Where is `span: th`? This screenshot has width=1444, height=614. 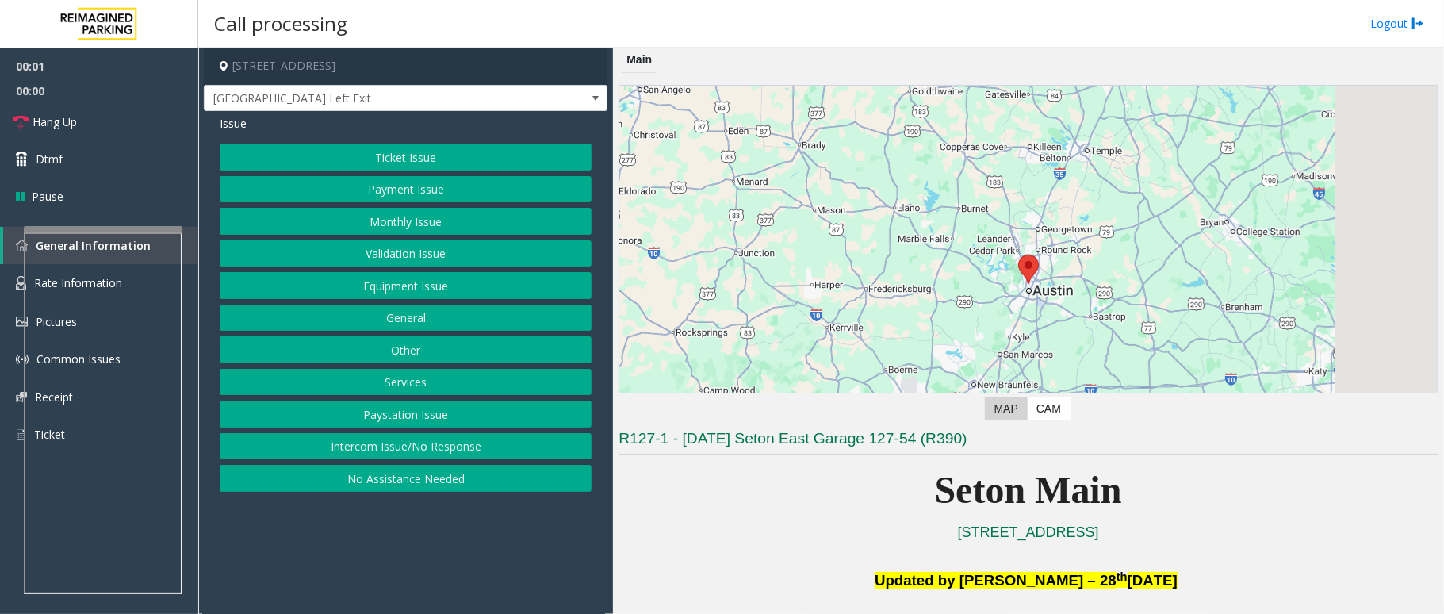 span: th is located at coordinates (1122, 577).